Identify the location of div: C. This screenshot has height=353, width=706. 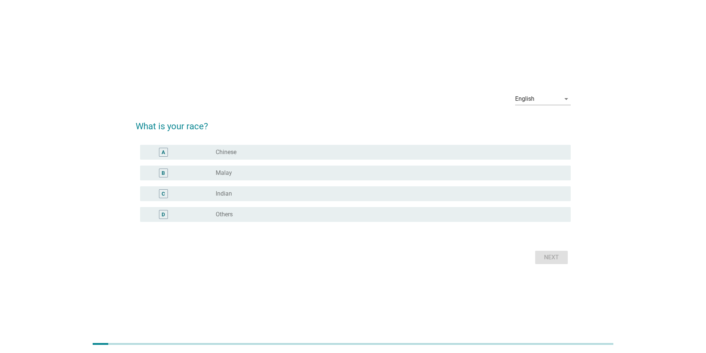
(163, 194).